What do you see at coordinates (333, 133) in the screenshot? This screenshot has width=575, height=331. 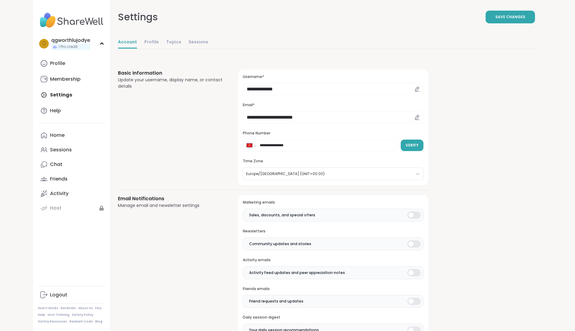 I see `h3: Phone Number` at bounding box center [333, 133].